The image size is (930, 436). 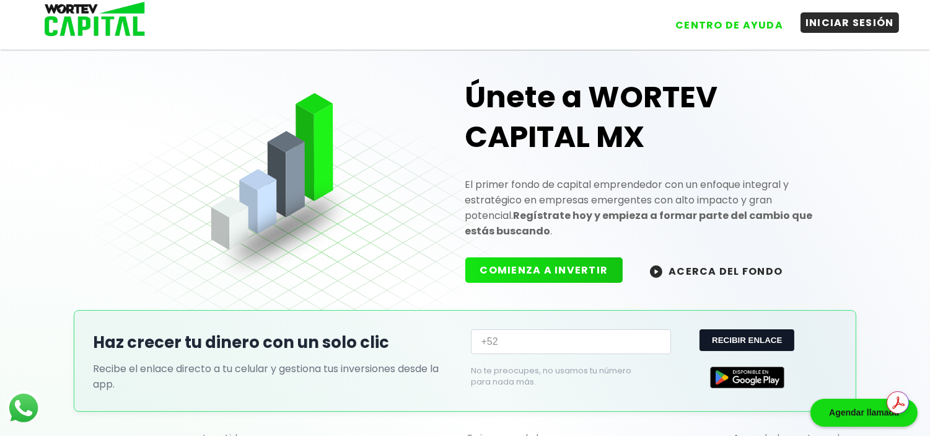 I want to click on p: El primer fondo de capital emprendedor con un enfoque integral y estratégico en empresas emergent..., so click(x=651, y=208).